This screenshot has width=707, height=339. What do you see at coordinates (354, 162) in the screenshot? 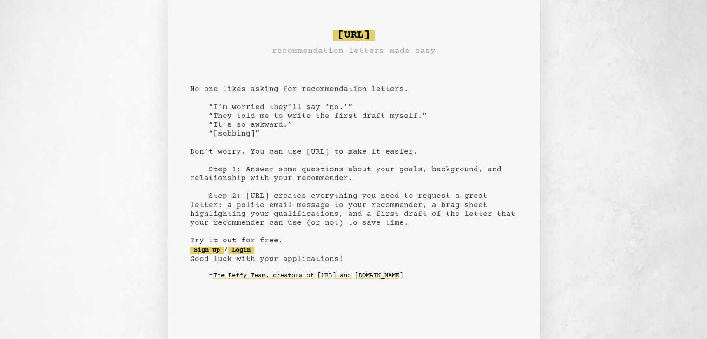
I see `pre: No one likes asking for recommendation letters. “I’m worried they’ll say ‘no.’” “They told me to ...` at bounding box center [354, 162].